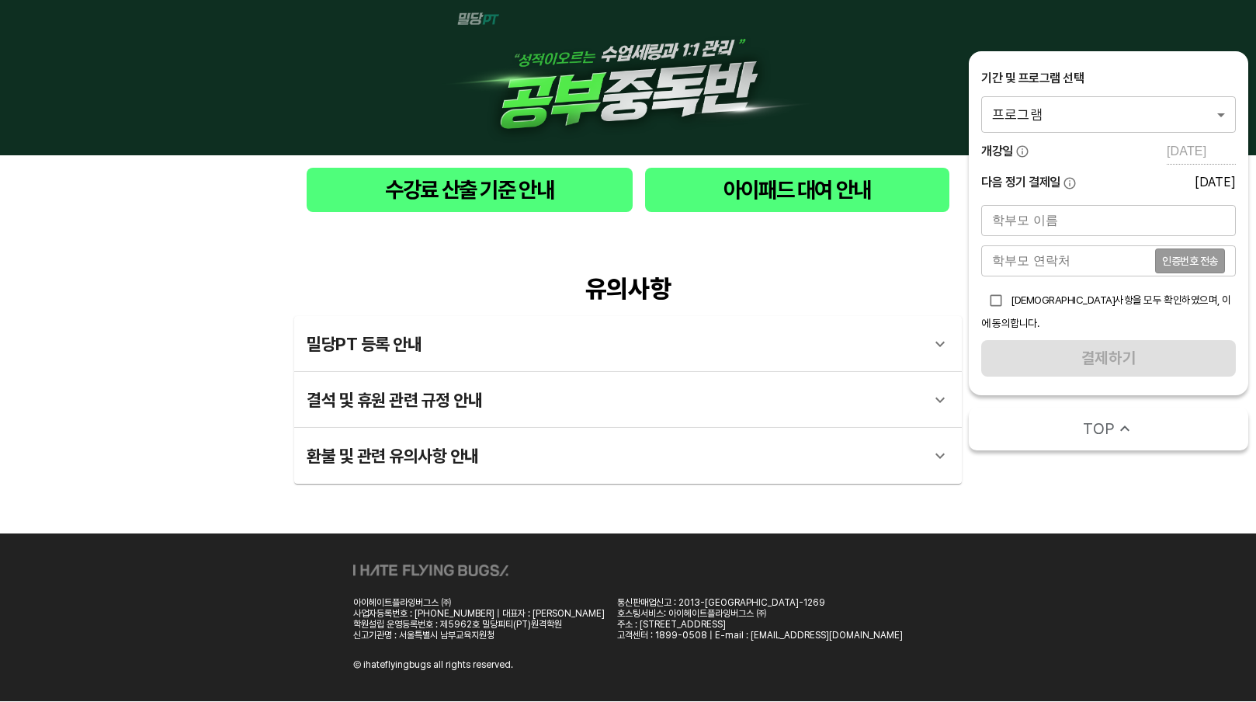 The image size is (1256, 702). What do you see at coordinates (470, 189) in the screenshot?
I see `span: 수강료 산출 기준 안내` at bounding box center [470, 189].